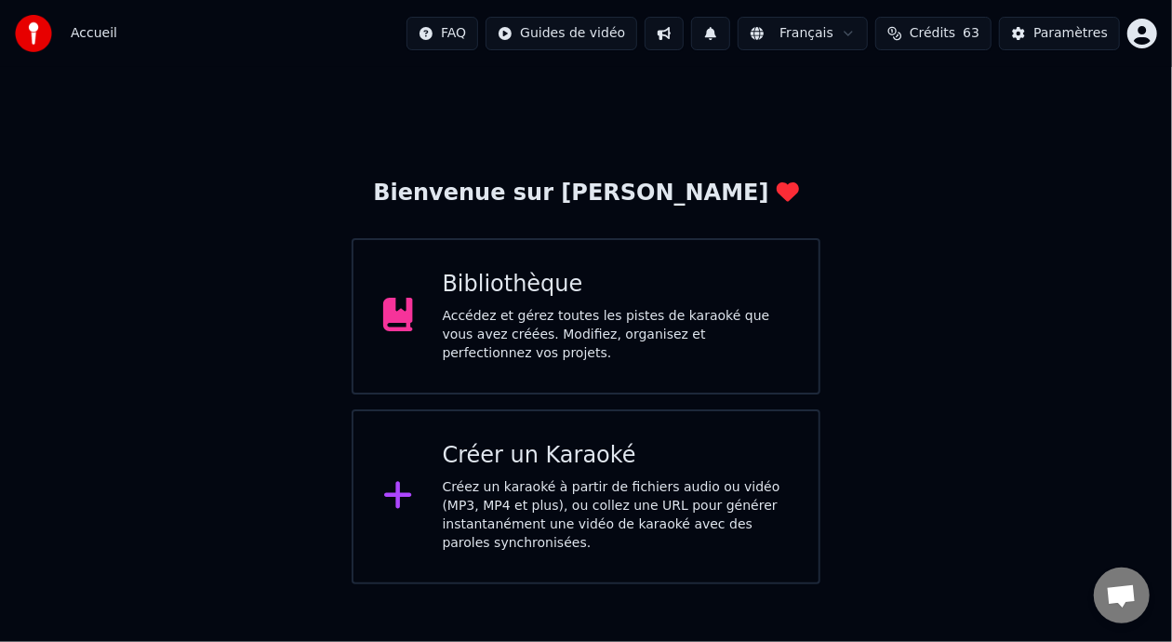 Image resolution: width=1172 pixels, height=642 pixels. What do you see at coordinates (561, 33) in the screenshot?
I see `button: Guides de vidéo` at bounding box center [561, 33].